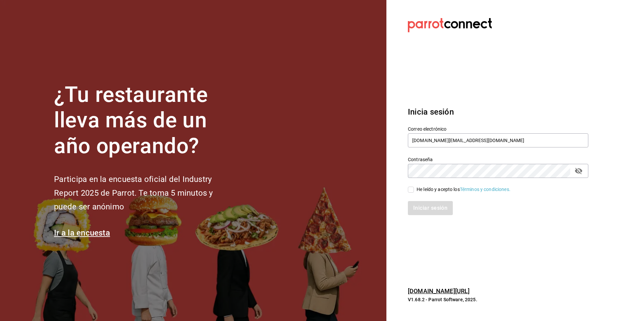 Image resolution: width=644 pixels, height=321 pixels. What do you see at coordinates (145, 121) in the screenshot?
I see `h1: ¿Tu restaurante lleva más de un año operando?` at bounding box center [145, 121].